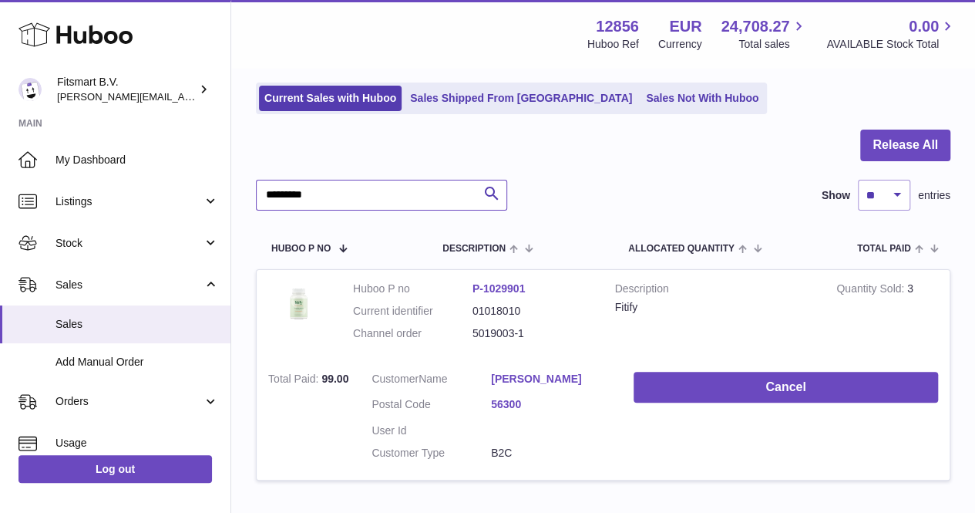 This screenshot has width=975, height=513. What do you see at coordinates (715, 291) in the screenshot?
I see `strong: Description` at bounding box center [715, 291].